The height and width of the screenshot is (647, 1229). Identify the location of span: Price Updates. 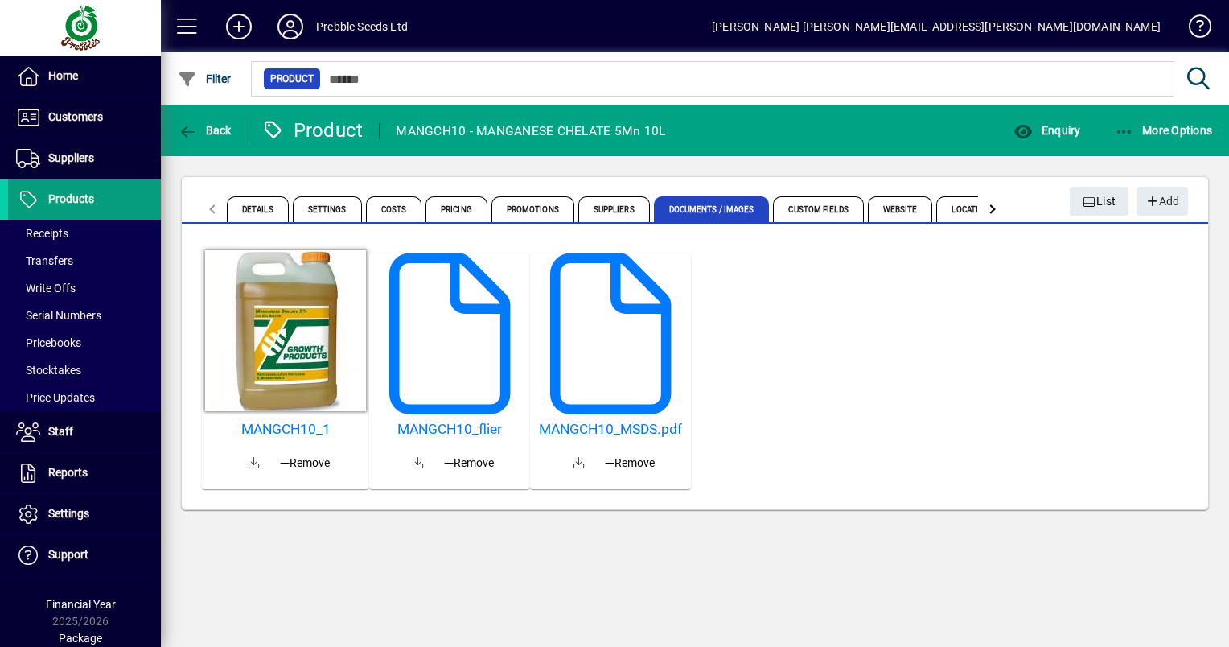
(55, 397).